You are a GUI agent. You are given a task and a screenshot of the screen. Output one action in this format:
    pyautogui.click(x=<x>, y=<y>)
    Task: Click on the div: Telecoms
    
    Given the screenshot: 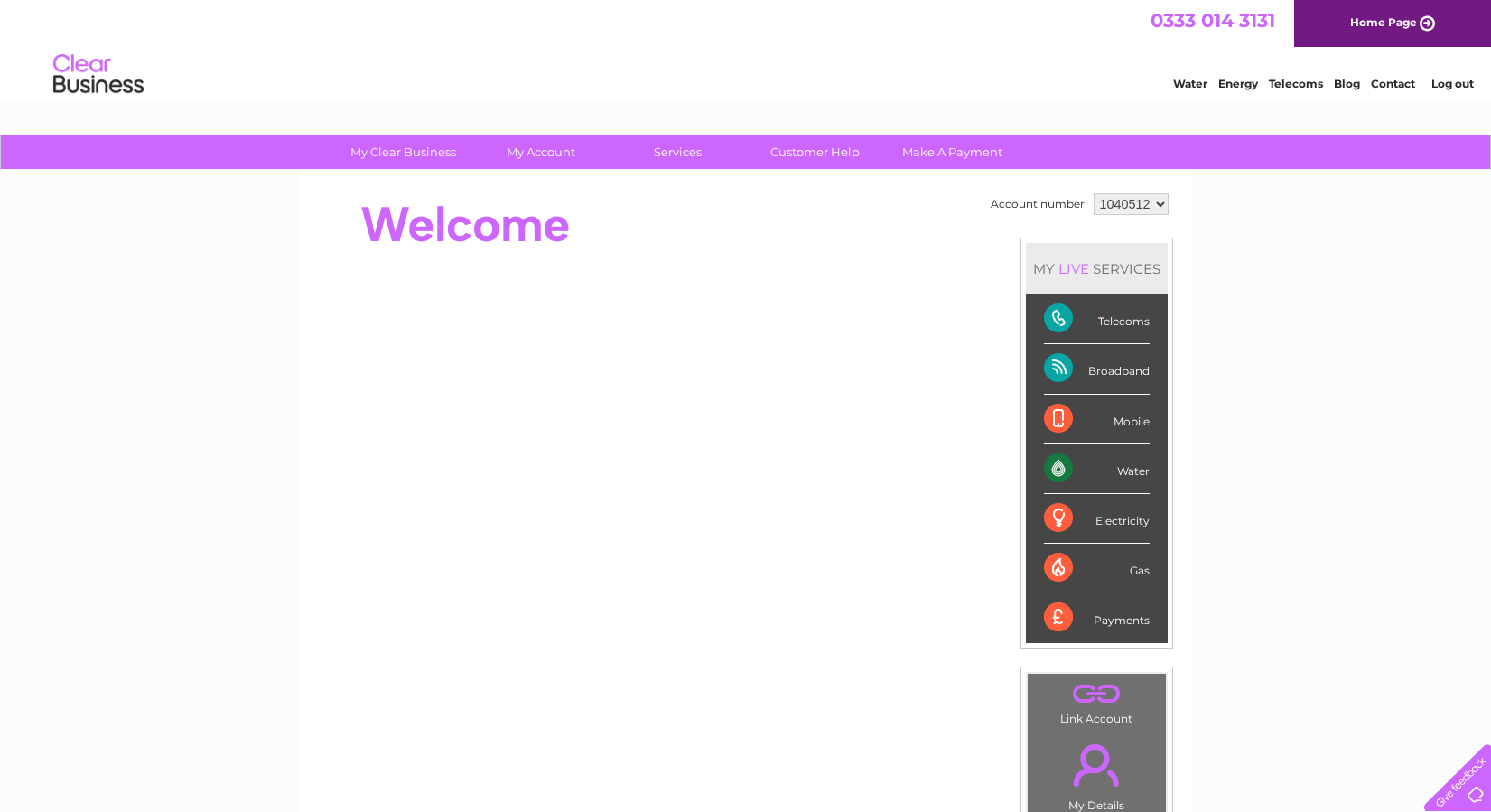 What is the action you would take?
    pyautogui.click(x=1096, y=319)
    